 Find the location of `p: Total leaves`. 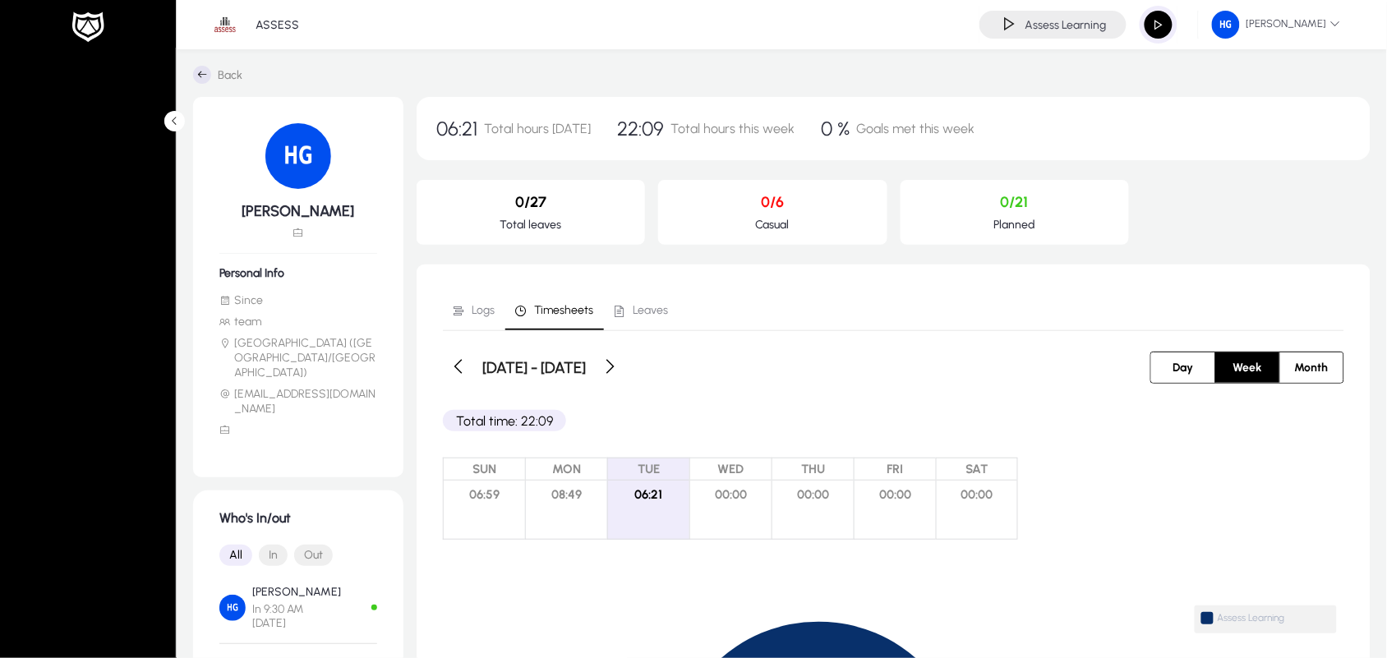

p: Total leaves is located at coordinates (531, 224).